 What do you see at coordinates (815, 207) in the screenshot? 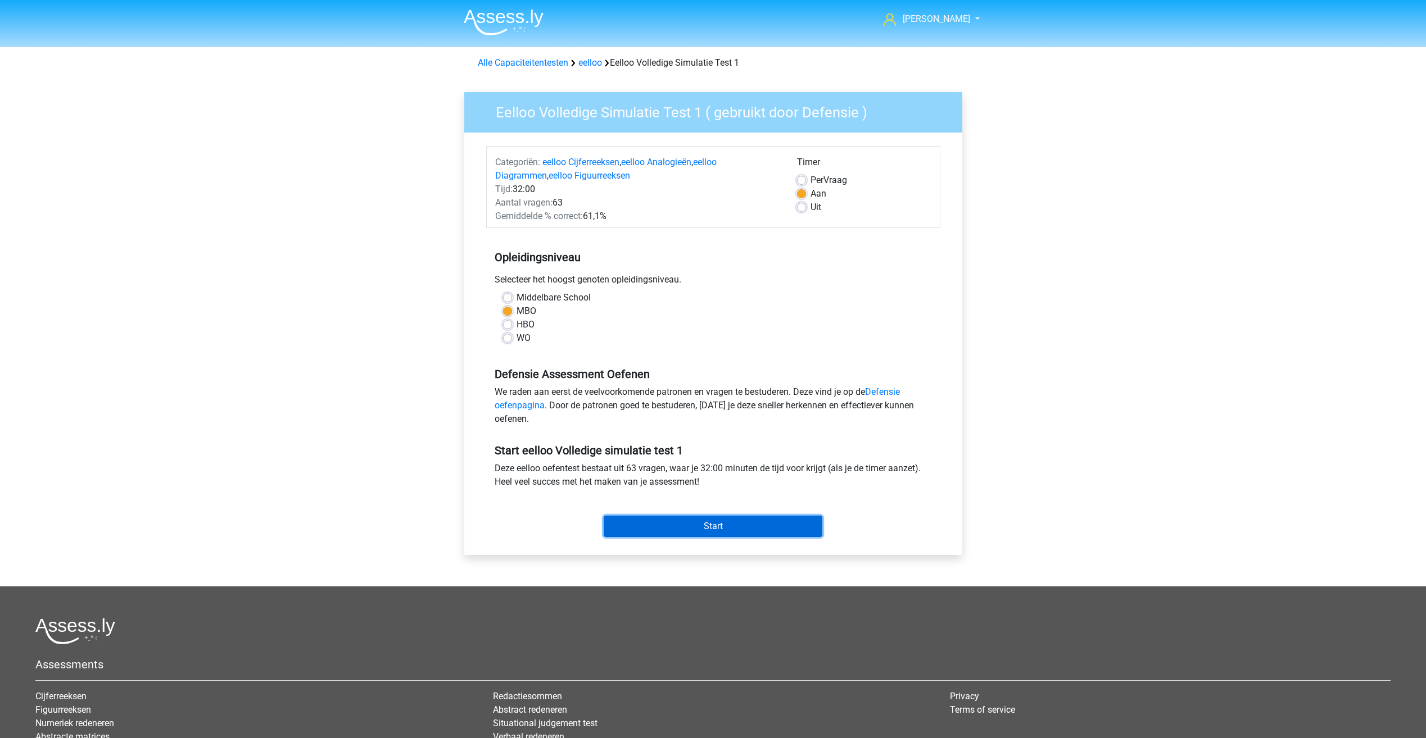
I see `label: Uit` at bounding box center [815, 207].